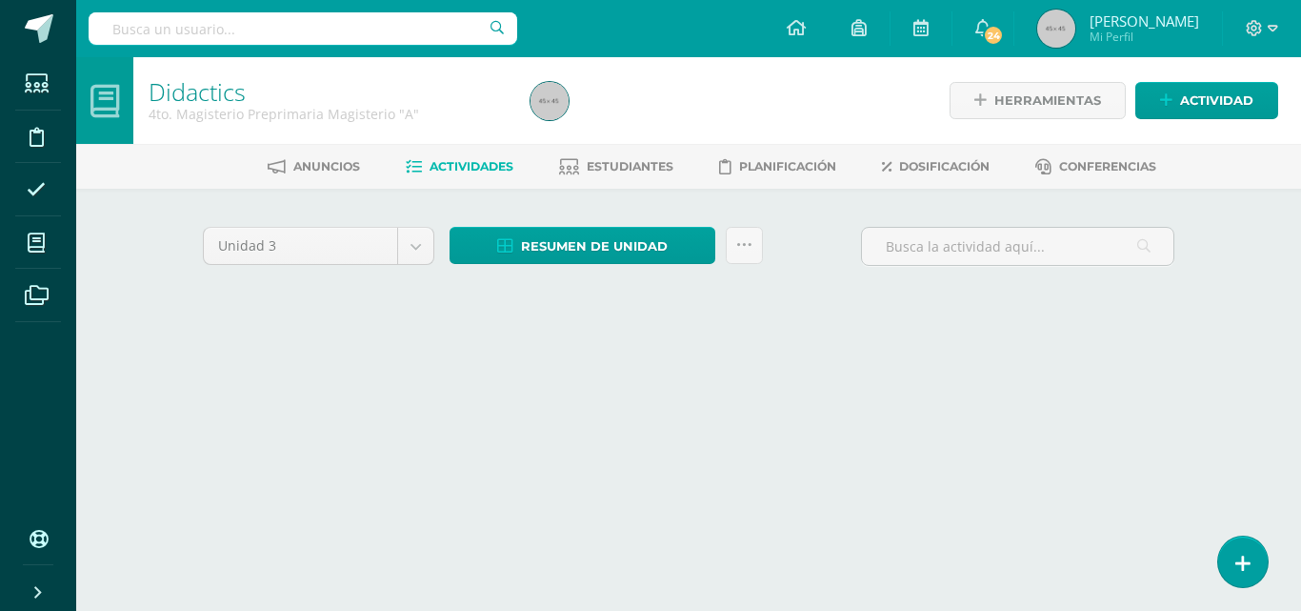 This screenshot has height=611, width=1301. What do you see at coordinates (328, 113) in the screenshot?
I see `div: 4to. Magisterio Preprimaria Magisterio 'A'` at bounding box center [328, 113].